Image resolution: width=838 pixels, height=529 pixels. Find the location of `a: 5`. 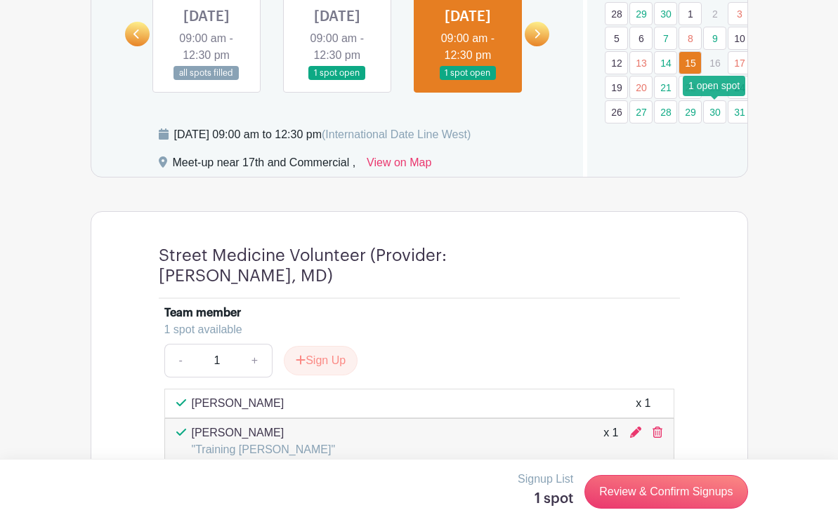

a: 5 is located at coordinates (616, 38).